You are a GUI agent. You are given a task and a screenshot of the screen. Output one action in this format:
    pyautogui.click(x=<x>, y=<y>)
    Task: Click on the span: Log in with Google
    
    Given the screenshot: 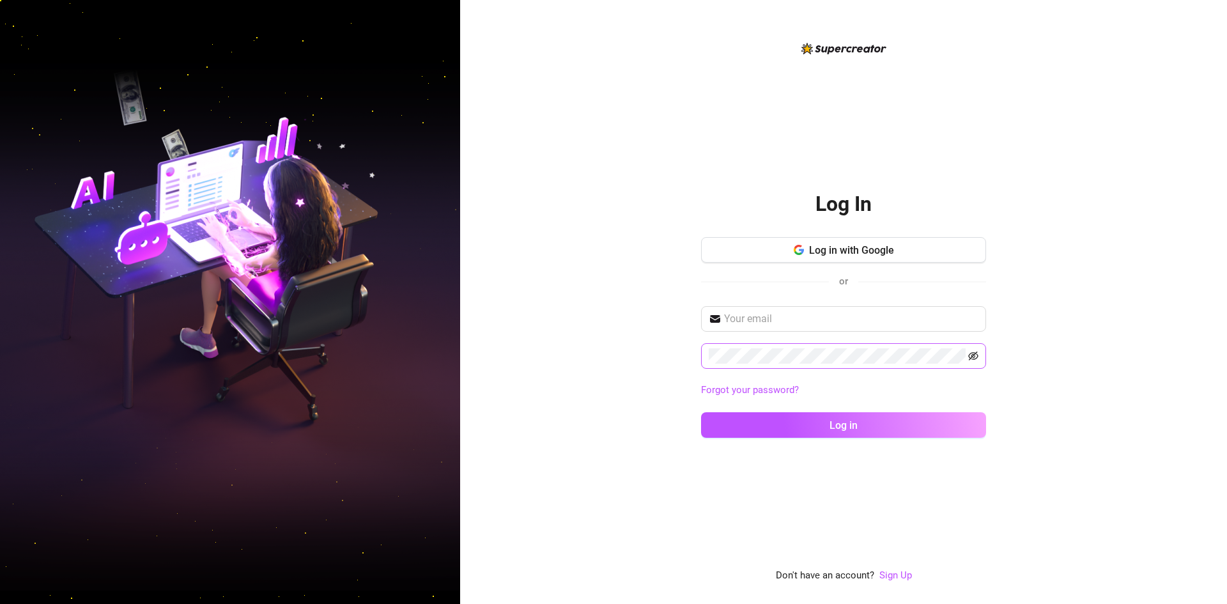 What is the action you would take?
    pyautogui.click(x=851, y=250)
    